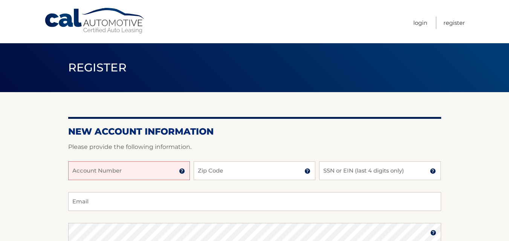 Image resolution: width=509 pixels, height=241 pixels. What do you see at coordinates (380, 171) in the screenshot?
I see `input: SSN or EIN (last 4 digits only)` at bounding box center [380, 171].